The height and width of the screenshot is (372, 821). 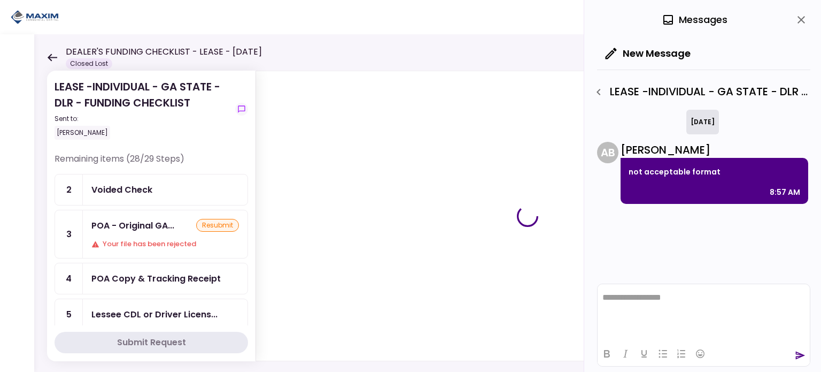 What do you see at coordinates (122, 189) in the screenshot?
I see `div: Voided Check` at bounding box center [122, 189].